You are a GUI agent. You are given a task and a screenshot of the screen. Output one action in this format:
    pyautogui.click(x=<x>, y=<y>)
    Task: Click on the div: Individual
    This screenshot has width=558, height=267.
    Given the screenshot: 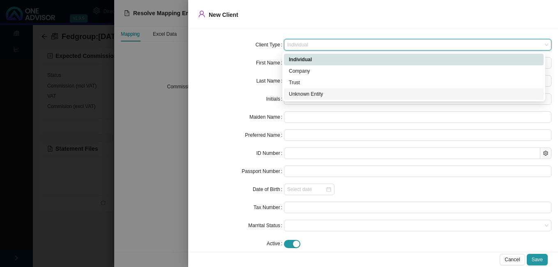 What is the action you would take?
    pyautogui.click(x=414, y=60)
    